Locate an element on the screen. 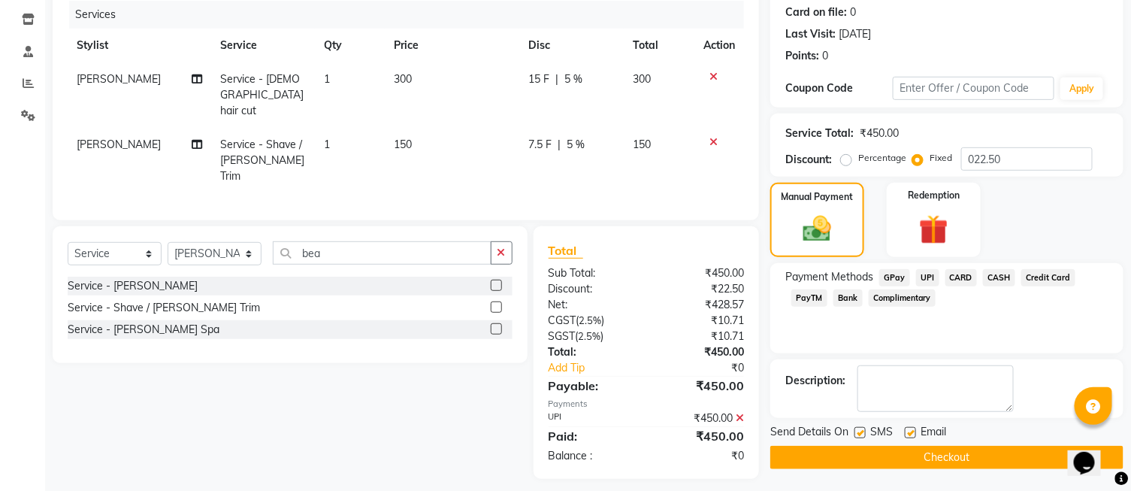 The width and height of the screenshot is (1131, 491). img: _gift.svg is located at coordinates (934, 229).